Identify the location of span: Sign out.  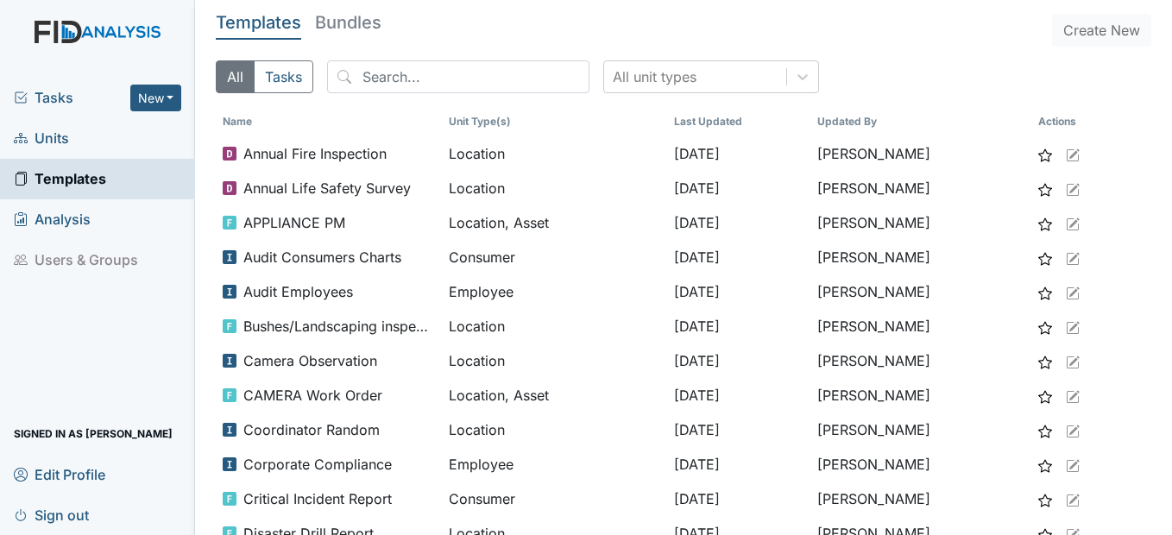
(51, 514).